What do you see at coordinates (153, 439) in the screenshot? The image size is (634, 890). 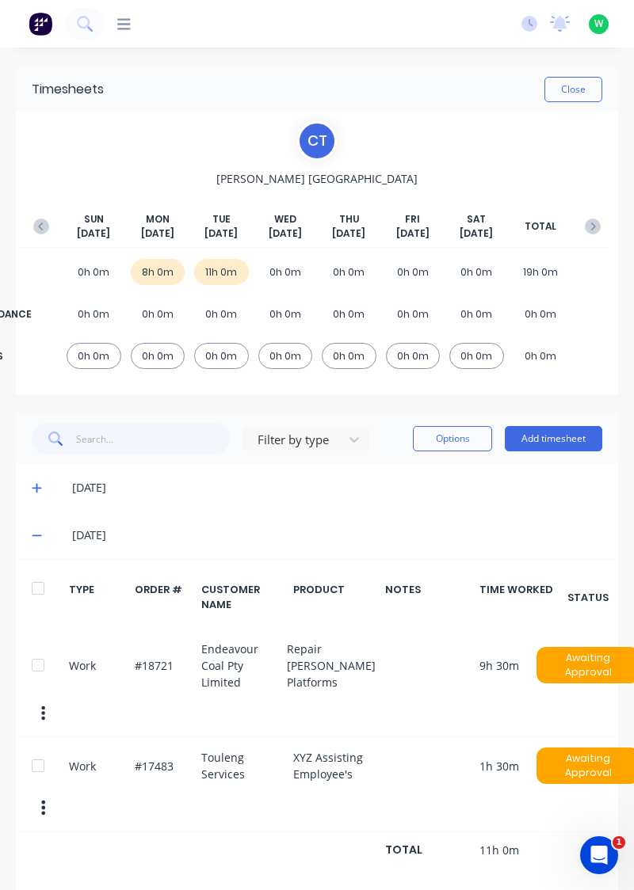 I see `input: Search...` at bounding box center [153, 439].